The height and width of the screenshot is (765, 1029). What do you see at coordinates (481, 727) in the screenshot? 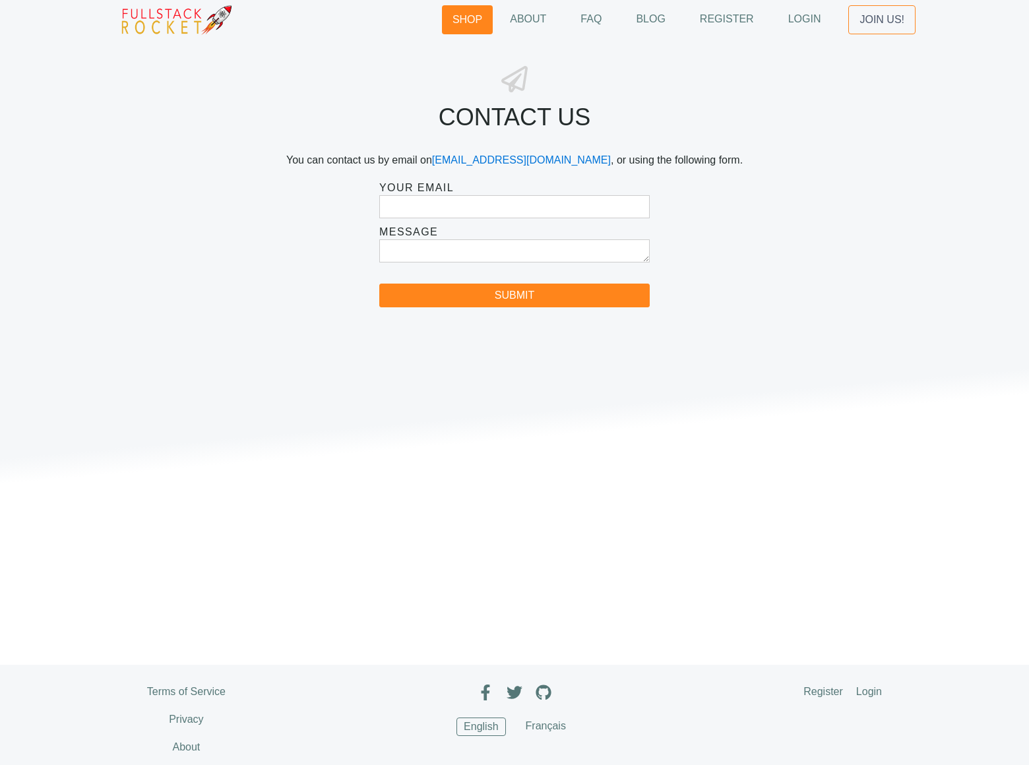
I see `div: English` at bounding box center [481, 727].